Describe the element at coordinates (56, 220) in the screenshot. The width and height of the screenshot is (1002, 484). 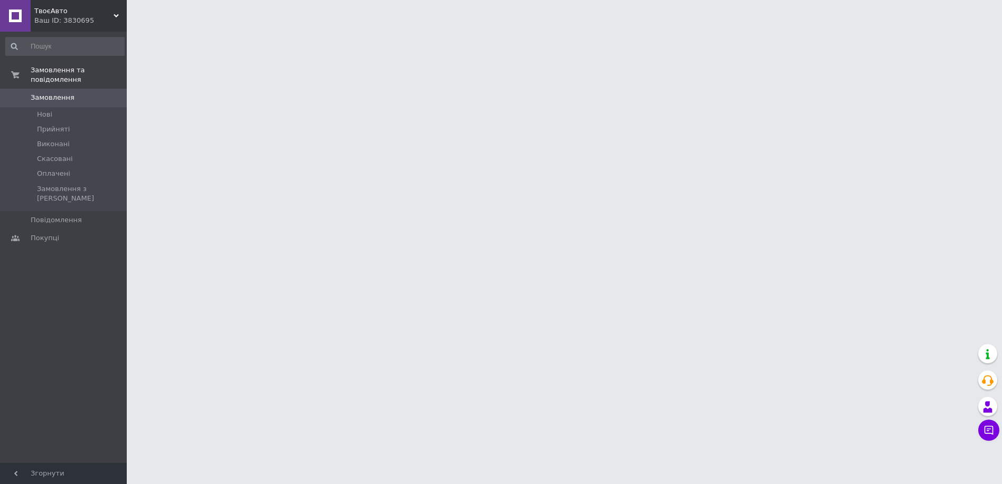
I see `span: Повідомлення` at that location.